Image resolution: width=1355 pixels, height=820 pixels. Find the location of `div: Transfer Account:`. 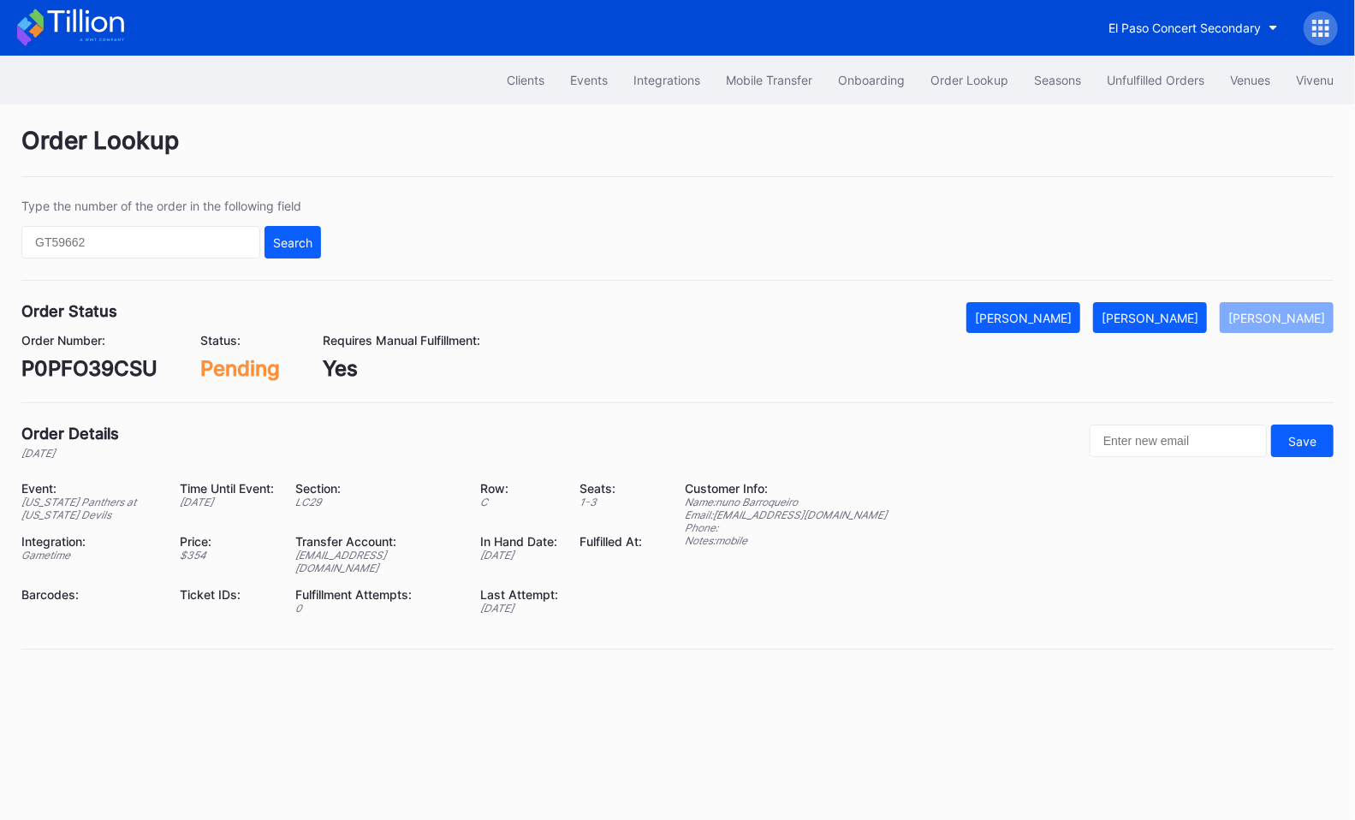

div: Transfer Account: is located at coordinates (377, 541).